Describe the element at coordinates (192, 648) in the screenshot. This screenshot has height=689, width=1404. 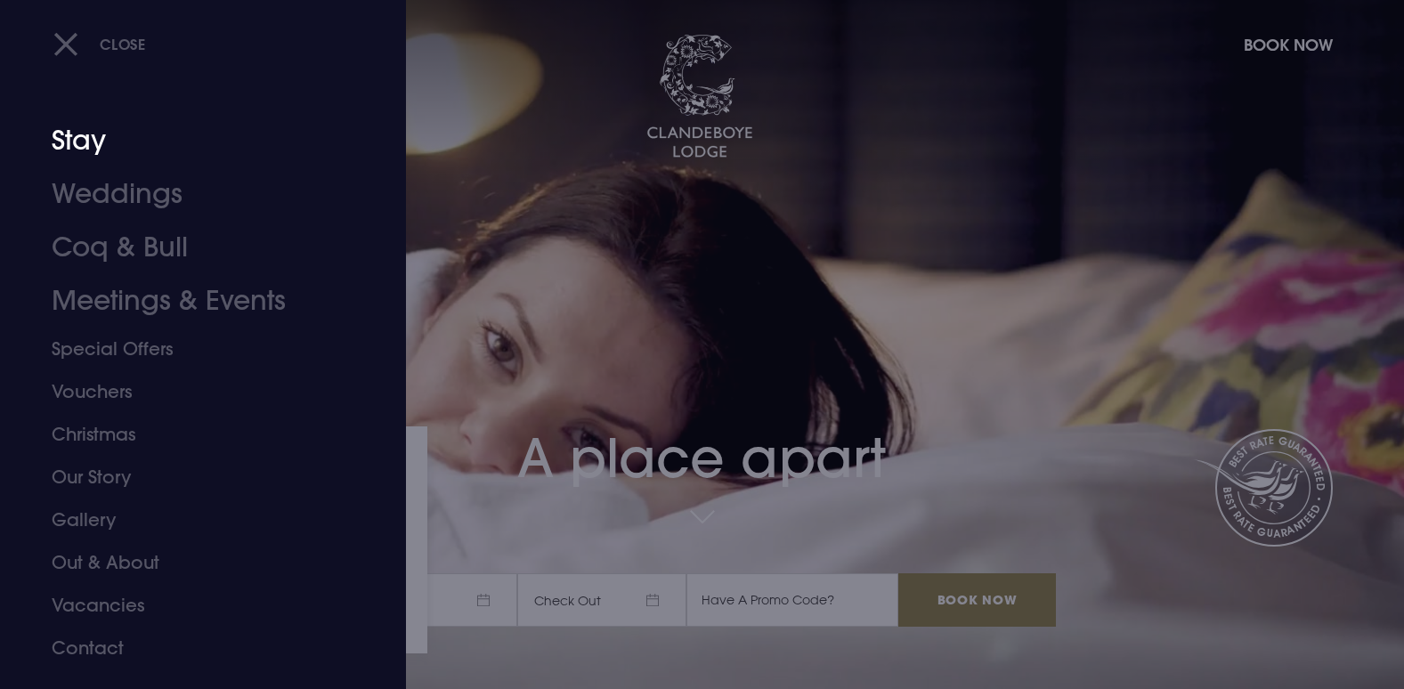
I see `a: Contact` at that location.